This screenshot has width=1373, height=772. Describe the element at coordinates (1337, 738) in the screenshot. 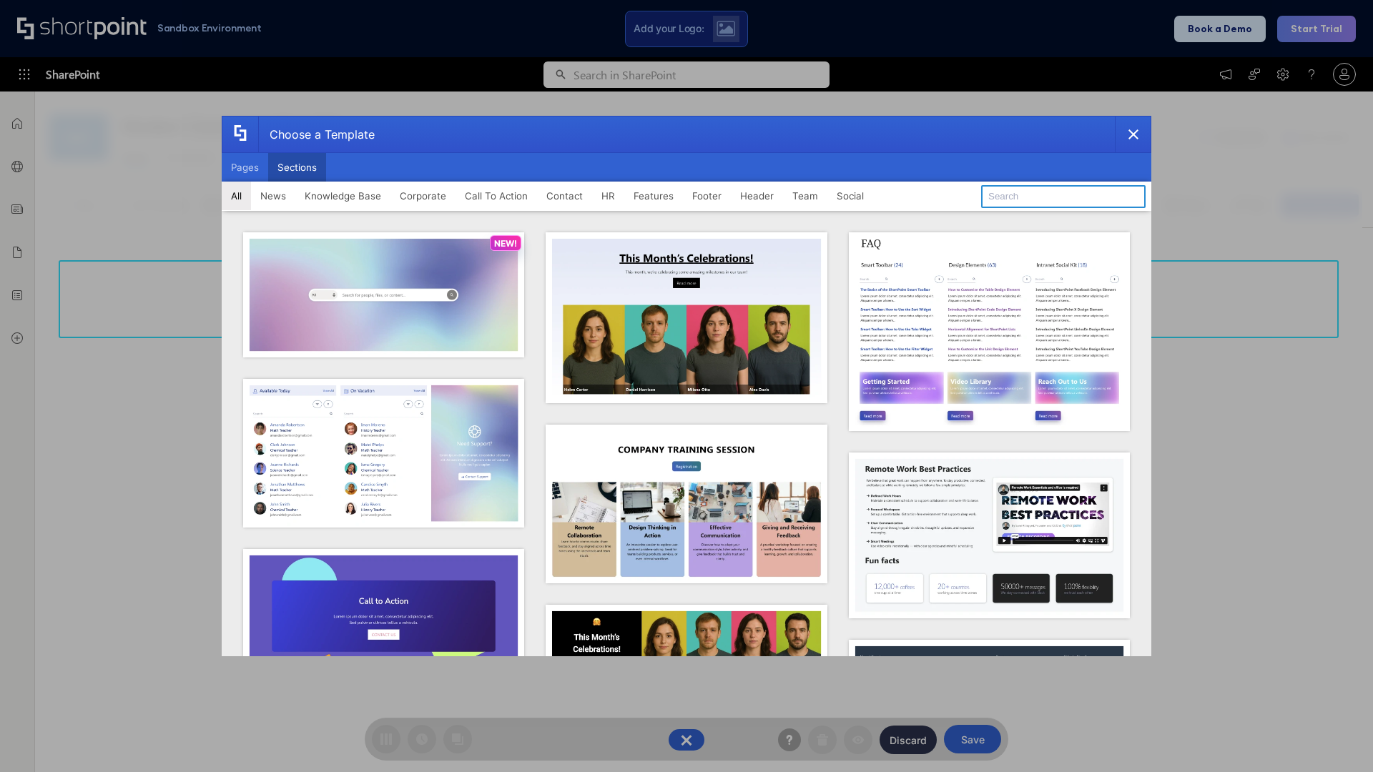

I see `div: Chat Widget` at that location.